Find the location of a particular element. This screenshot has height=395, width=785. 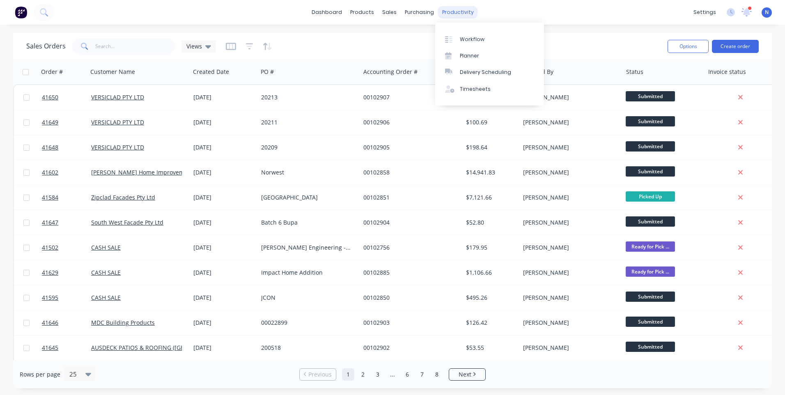

div: $1,106.66 is located at coordinates (490, 273).